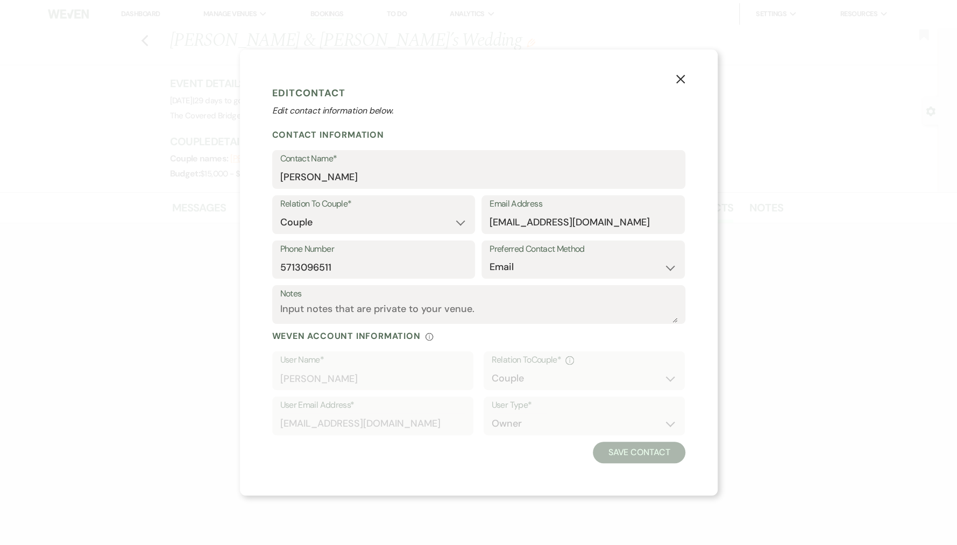 This screenshot has width=957, height=545. I want to click on label: Phone Number, so click(374, 249).